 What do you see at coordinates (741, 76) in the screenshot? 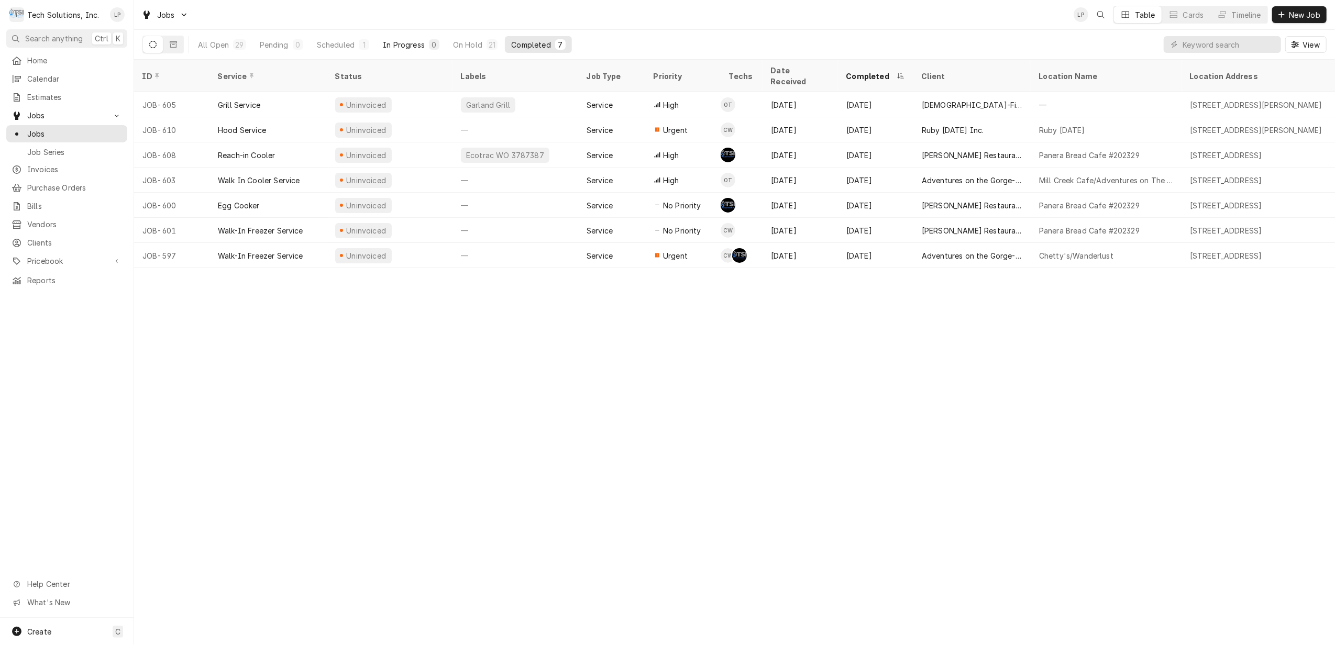
I see `div: Techs` at bounding box center [741, 76].